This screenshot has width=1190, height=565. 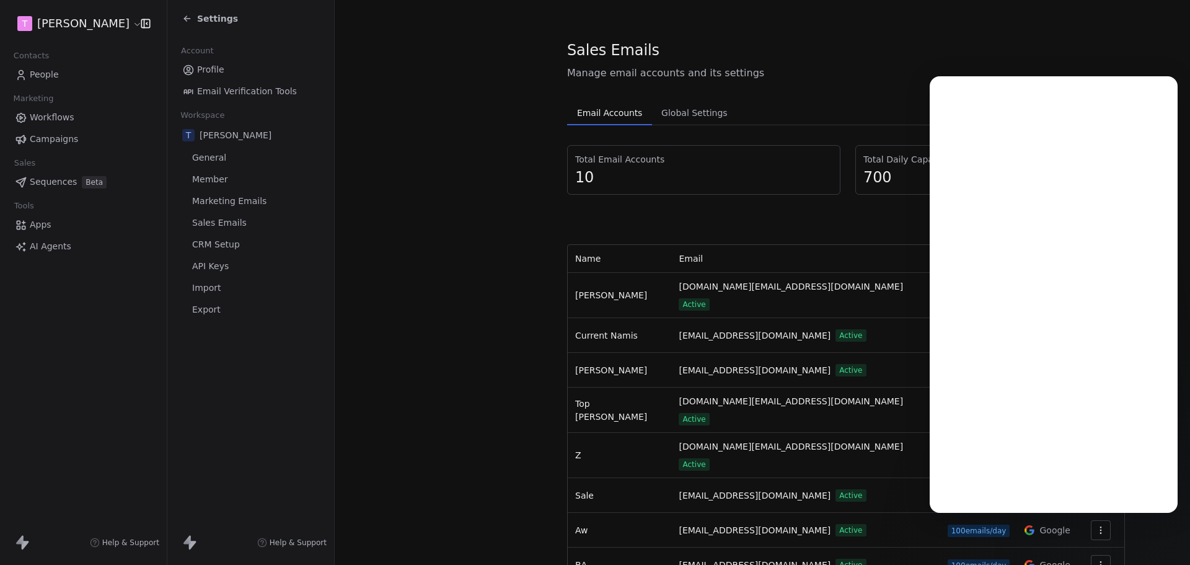 I want to click on a: Campaigns, so click(x=83, y=139).